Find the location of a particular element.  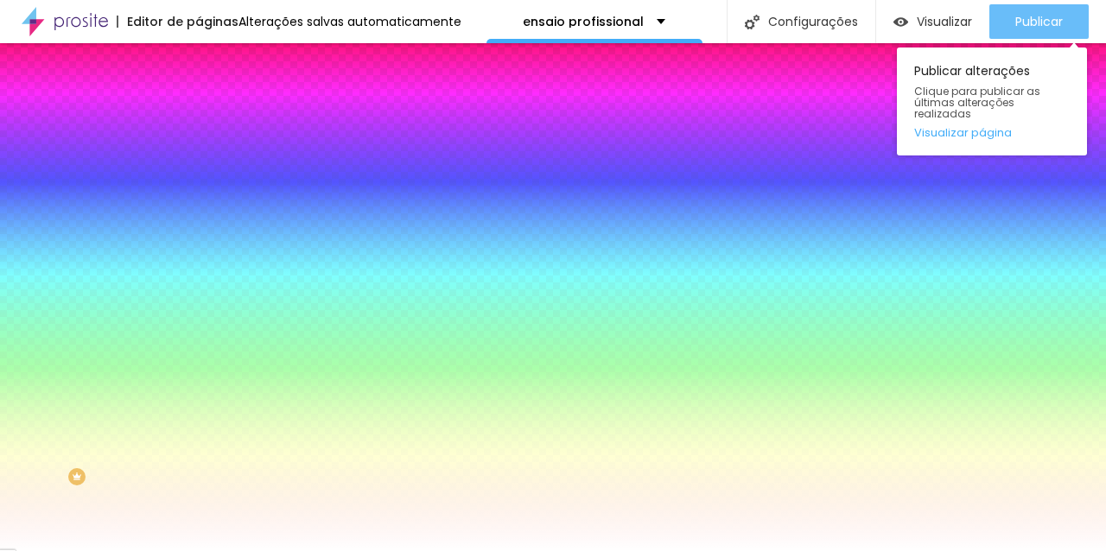

font: Editor de páginas is located at coordinates (182, 22).